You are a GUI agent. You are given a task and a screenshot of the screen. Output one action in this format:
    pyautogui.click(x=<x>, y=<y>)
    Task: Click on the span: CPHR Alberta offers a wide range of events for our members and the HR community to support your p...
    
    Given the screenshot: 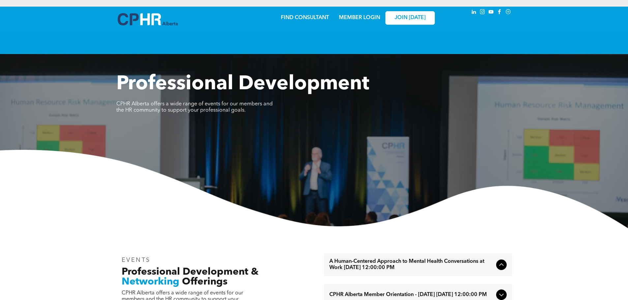 What is the action you would take?
    pyautogui.click(x=194, y=107)
    